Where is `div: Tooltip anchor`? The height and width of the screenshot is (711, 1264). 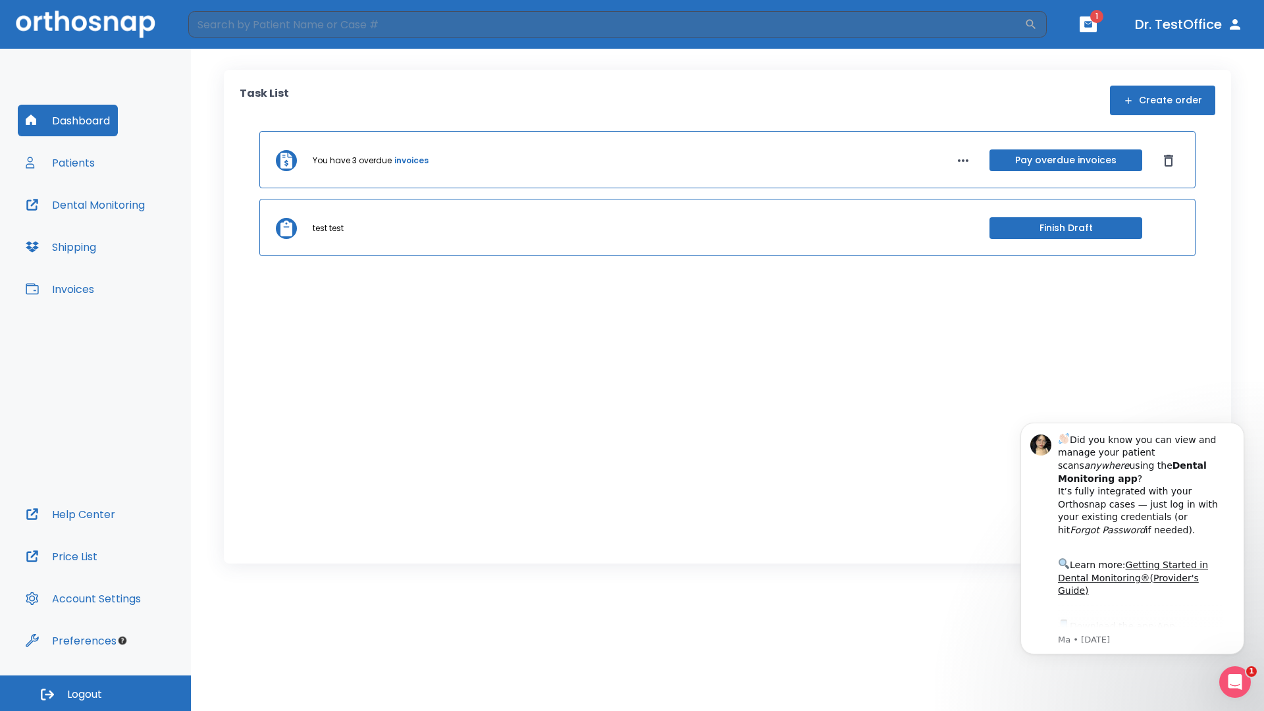 div: Tooltip anchor is located at coordinates (122, 641).